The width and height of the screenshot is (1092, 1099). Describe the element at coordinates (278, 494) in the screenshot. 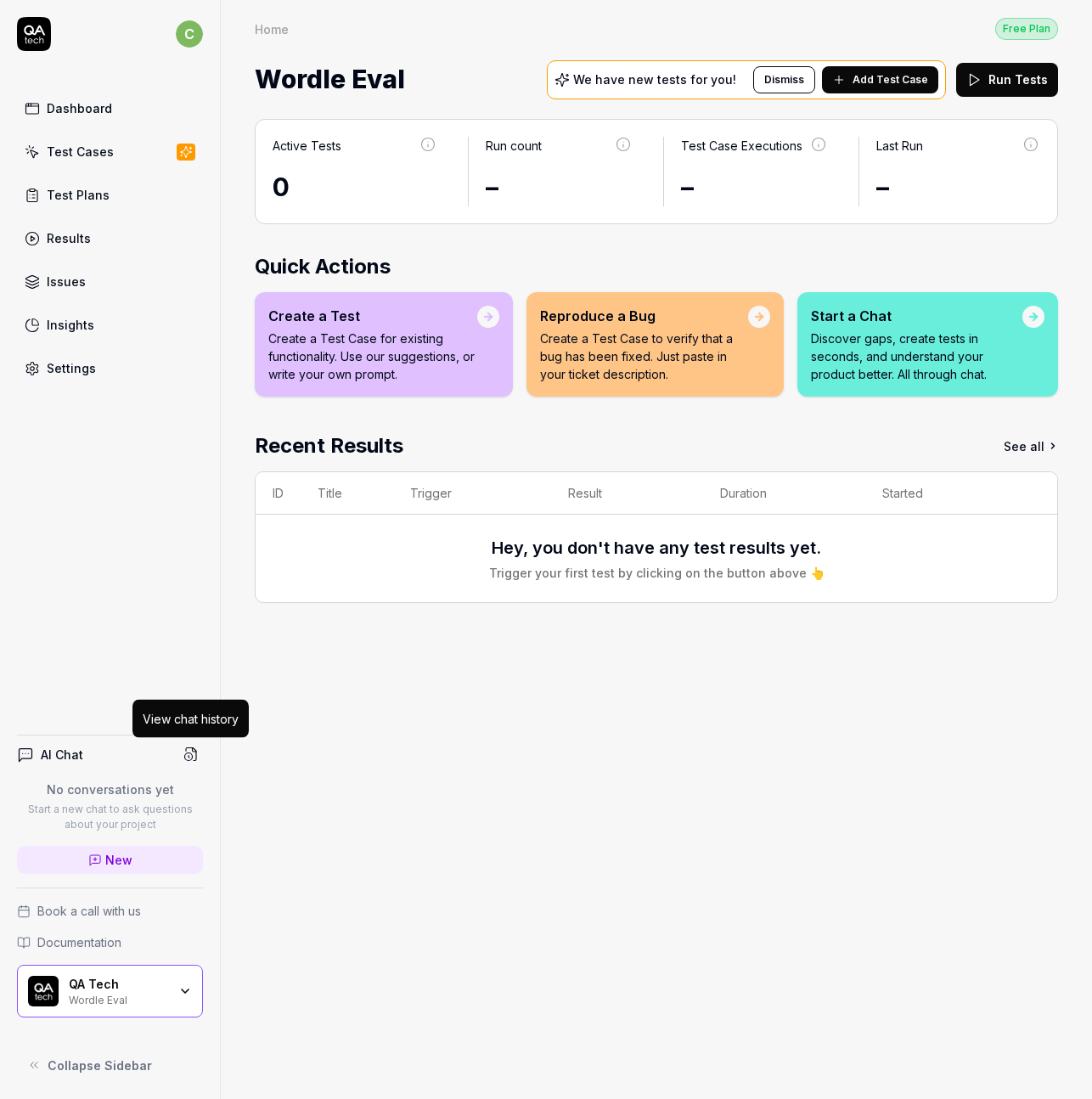

I see `th: ID` at that location.